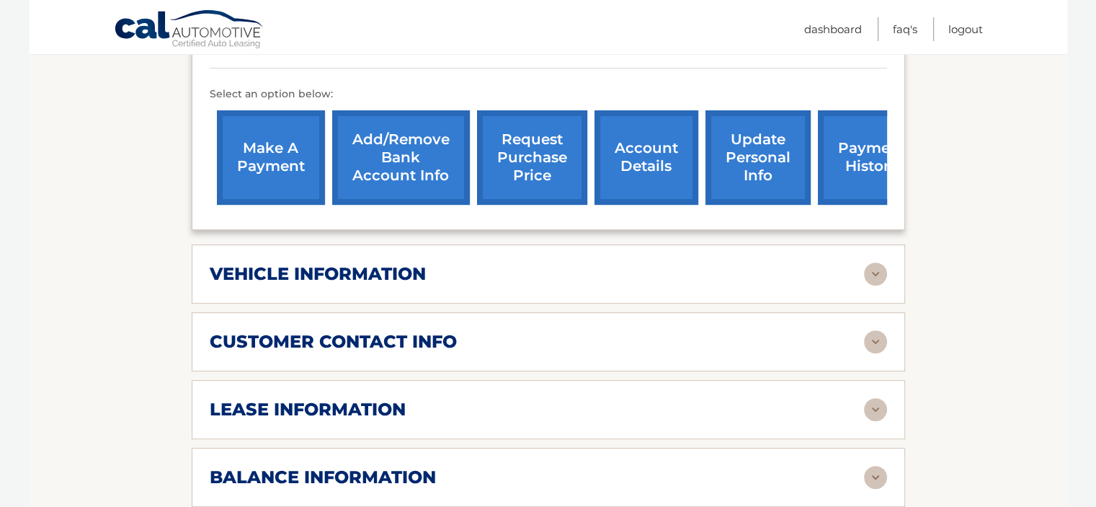 This screenshot has height=507, width=1096. What do you see at coordinates (401, 157) in the screenshot?
I see `a: Add/Remove bank account info` at bounding box center [401, 157].